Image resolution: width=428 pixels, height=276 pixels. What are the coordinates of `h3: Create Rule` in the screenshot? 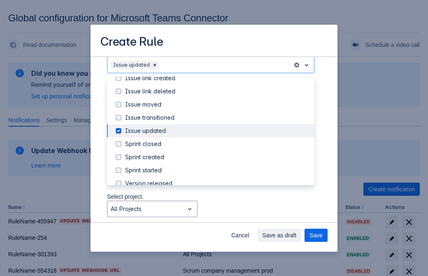 It's located at (132, 42).